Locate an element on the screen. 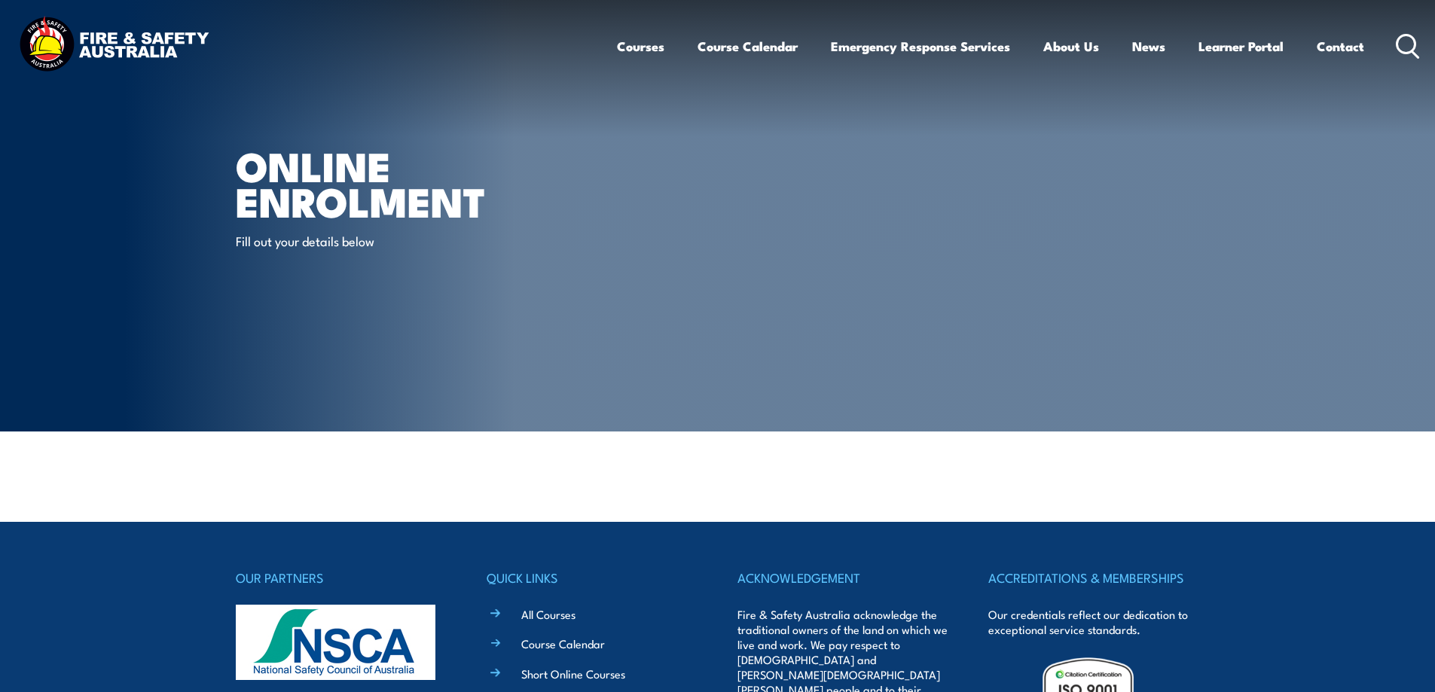 This screenshot has height=692, width=1435. a: News is located at coordinates (1149, 46).